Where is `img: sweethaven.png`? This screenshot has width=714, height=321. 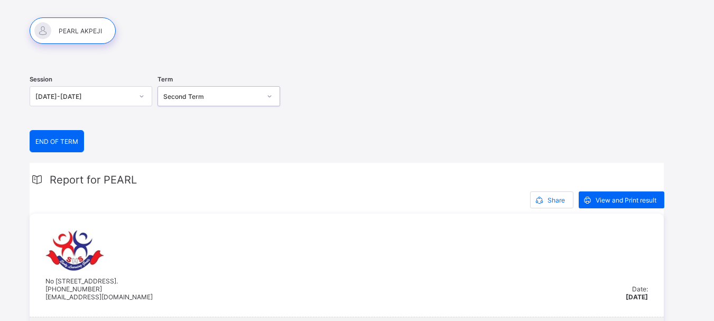
img: sweethaven.png is located at coordinates (75, 250).